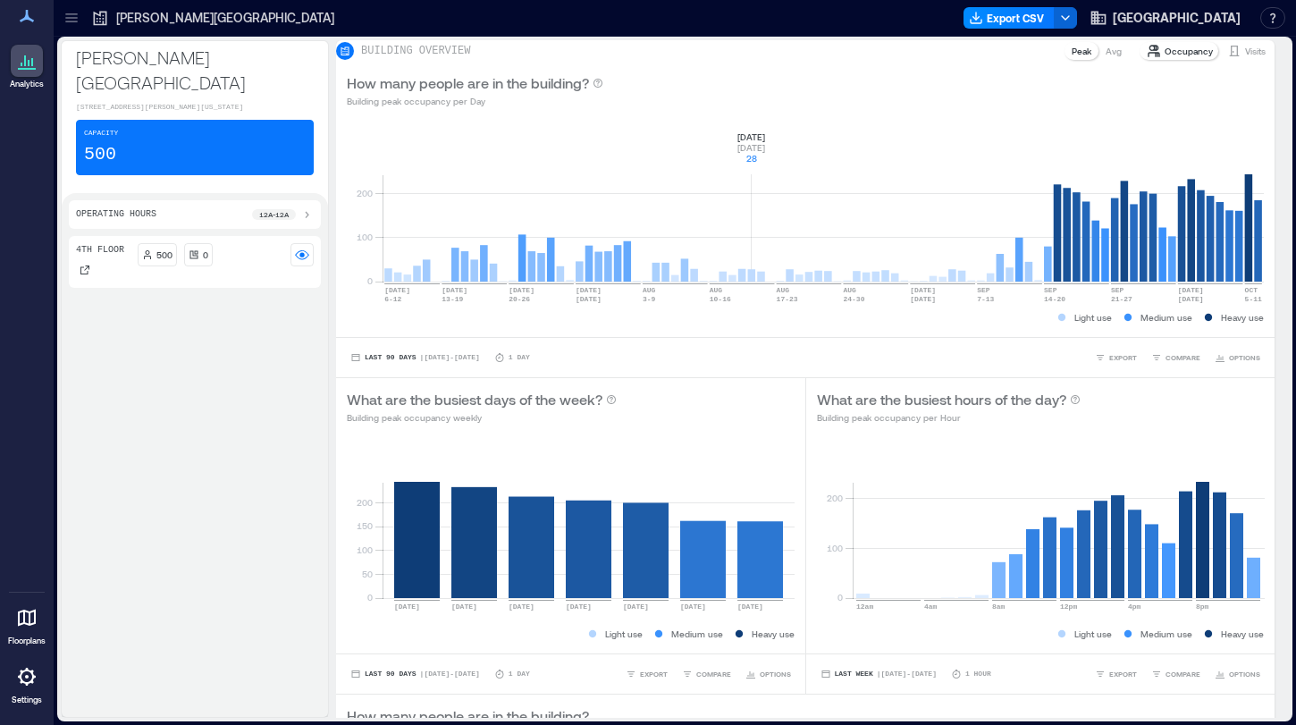 The height and width of the screenshot is (725, 1296). What do you see at coordinates (27, 641) in the screenshot?
I see `p: Floorplans` at bounding box center [27, 641].